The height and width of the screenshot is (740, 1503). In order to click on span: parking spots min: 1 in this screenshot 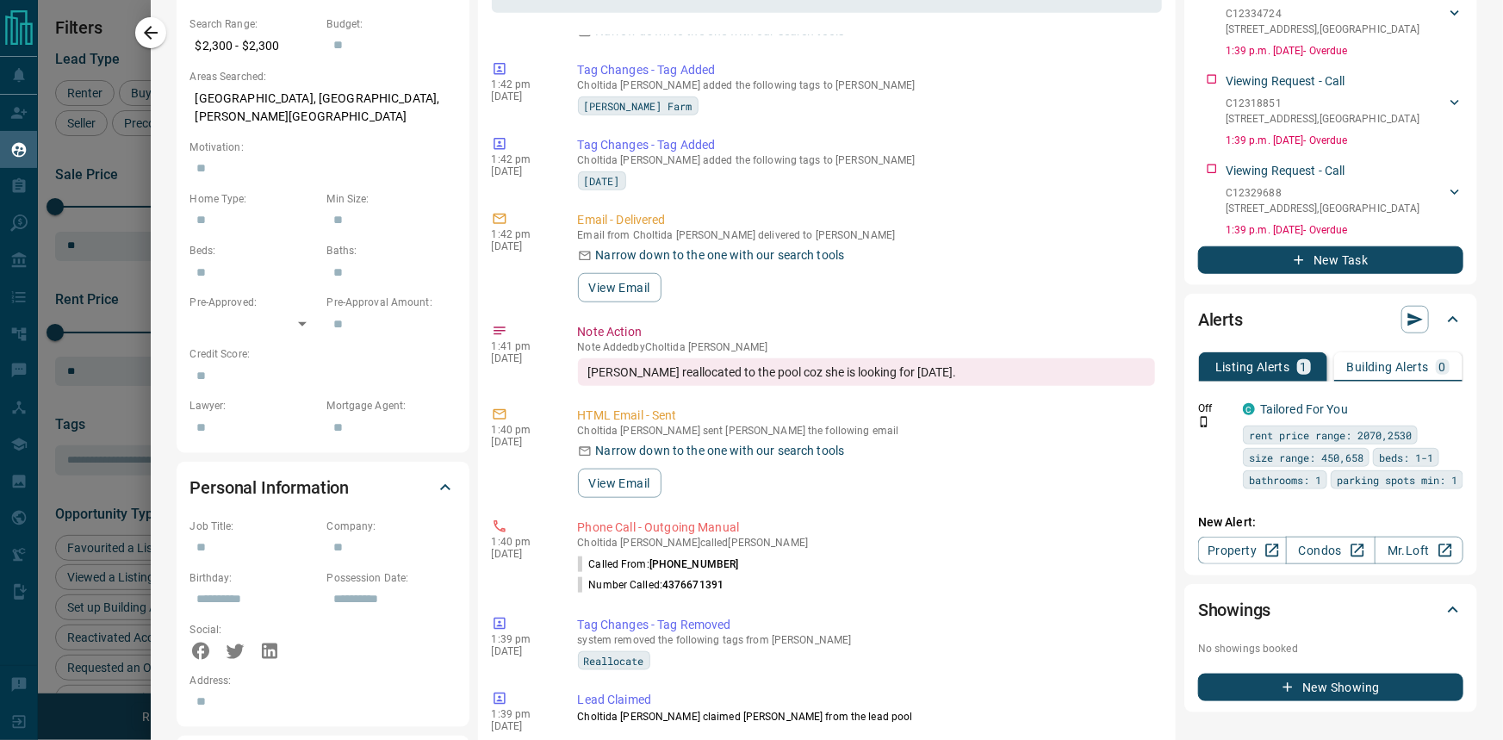, I will do `click(1397, 480)`.